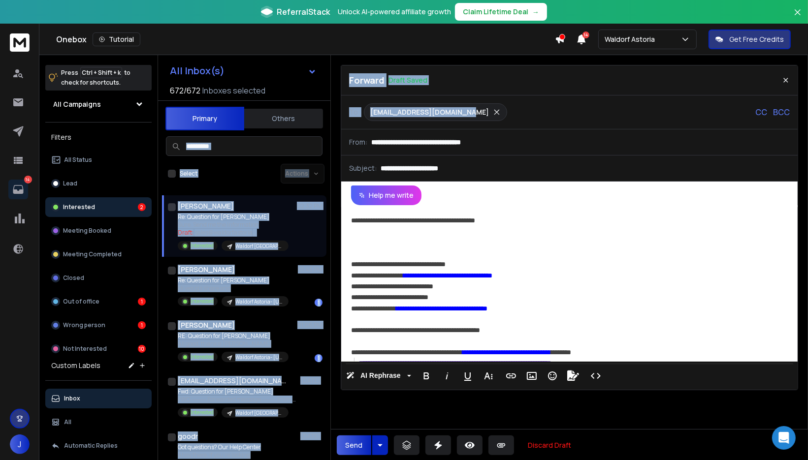 The image size is (808, 460). Describe the element at coordinates (67, 422) in the screenshot. I see `p: All` at that location.